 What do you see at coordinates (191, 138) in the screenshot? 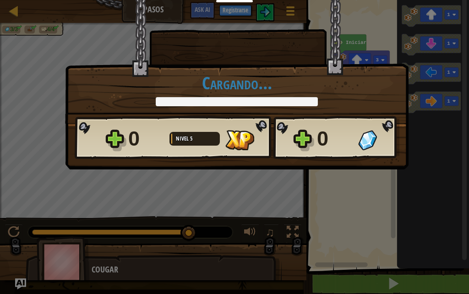
I see `span: 5` at bounding box center [191, 138].